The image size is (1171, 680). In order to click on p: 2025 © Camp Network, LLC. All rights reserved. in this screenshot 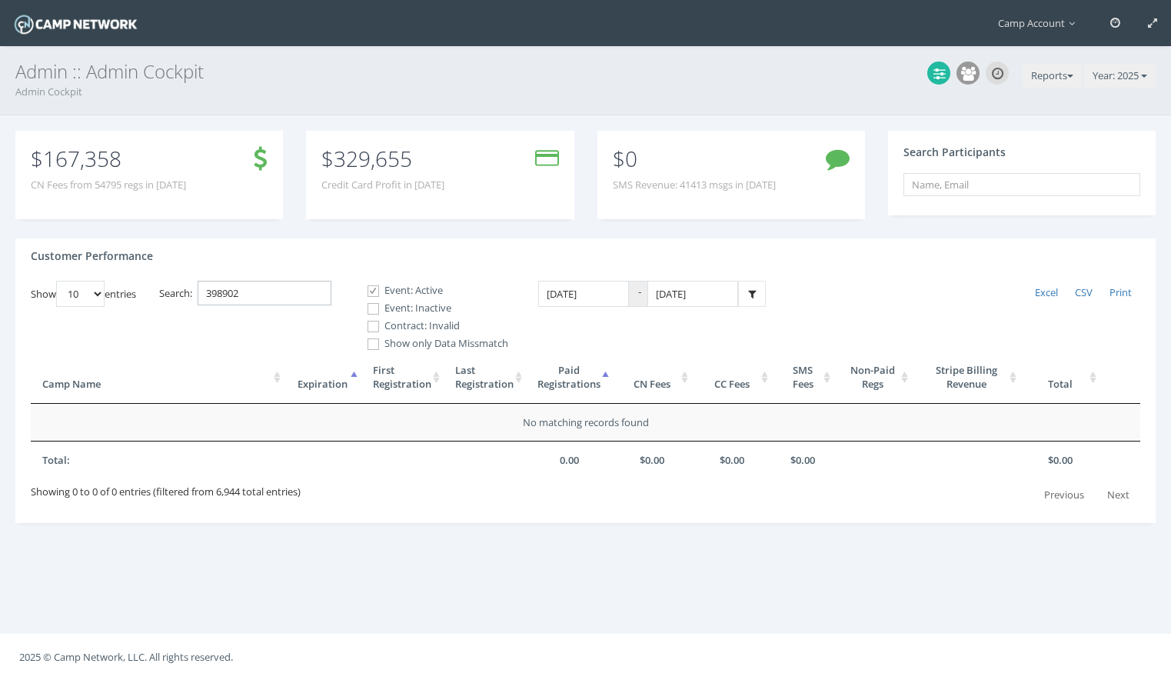, I will do `click(585, 657)`.